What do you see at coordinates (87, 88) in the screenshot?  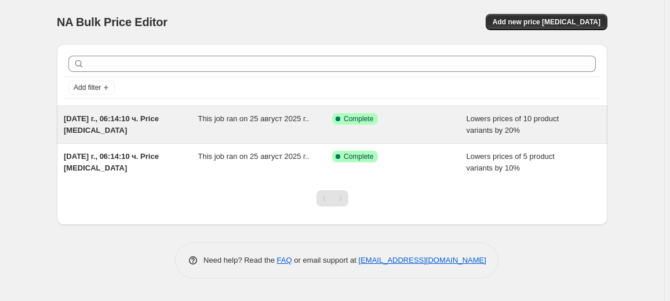 I see `span: Add filter` at bounding box center [87, 88].